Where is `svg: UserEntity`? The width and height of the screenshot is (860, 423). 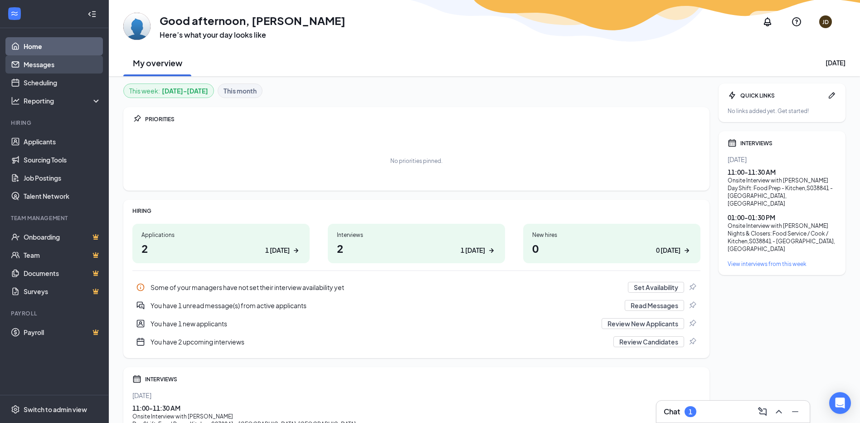
svg: UserEntity is located at coordinates (141, 323).